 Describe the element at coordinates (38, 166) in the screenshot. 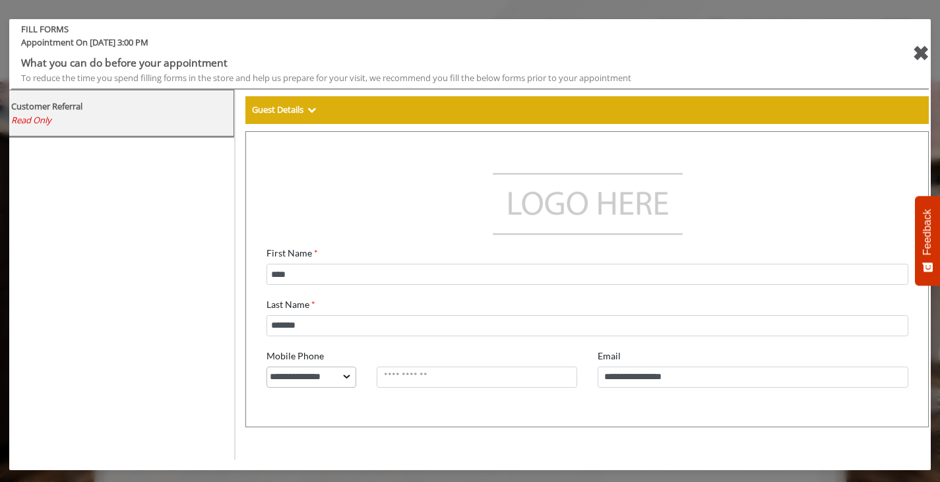

I see `label: Last Name` at that location.